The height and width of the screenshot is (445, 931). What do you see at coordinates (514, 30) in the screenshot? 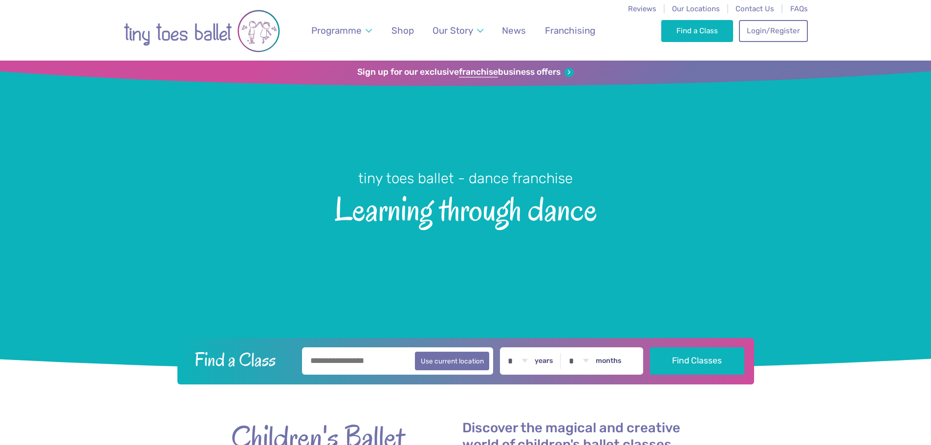
I see `span: News` at bounding box center [514, 30].